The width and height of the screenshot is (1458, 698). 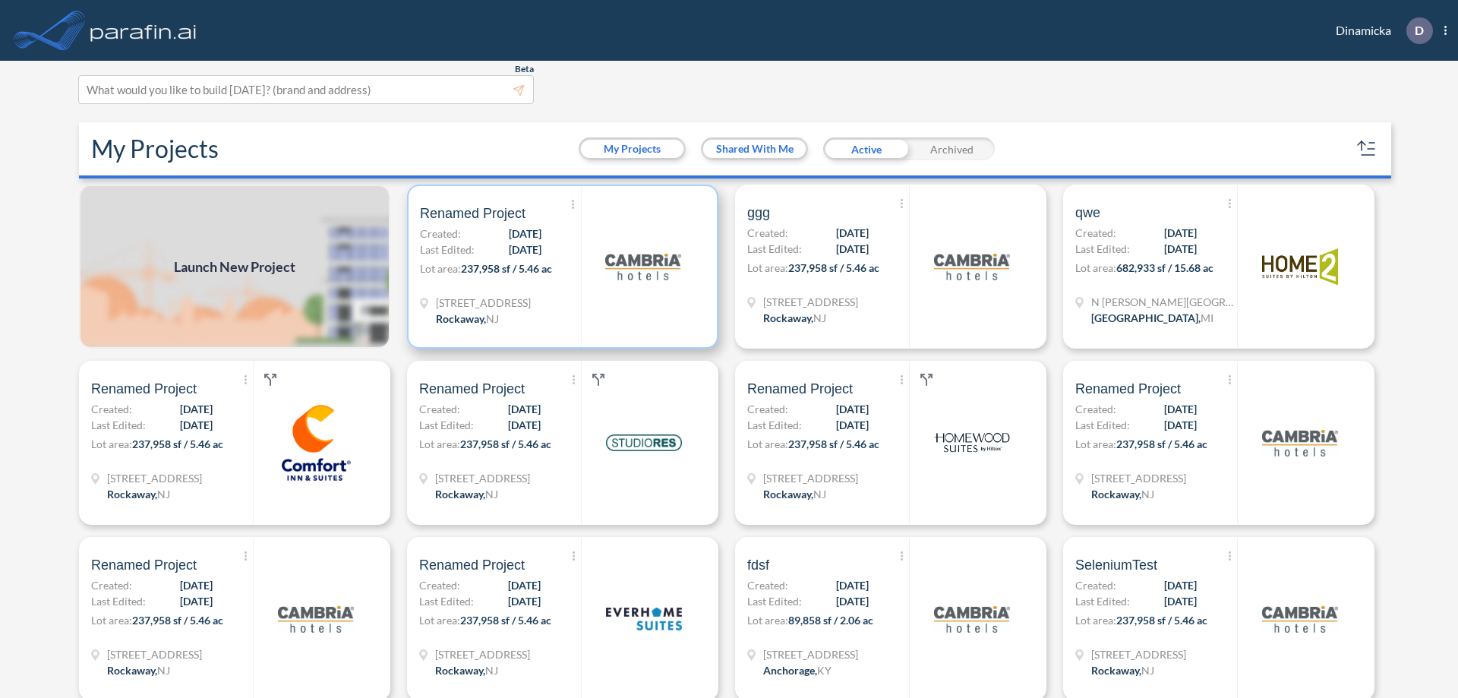 What do you see at coordinates (1116, 565) in the screenshot?
I see `span: SeleniumTest` at bounding box center [1116, 565].